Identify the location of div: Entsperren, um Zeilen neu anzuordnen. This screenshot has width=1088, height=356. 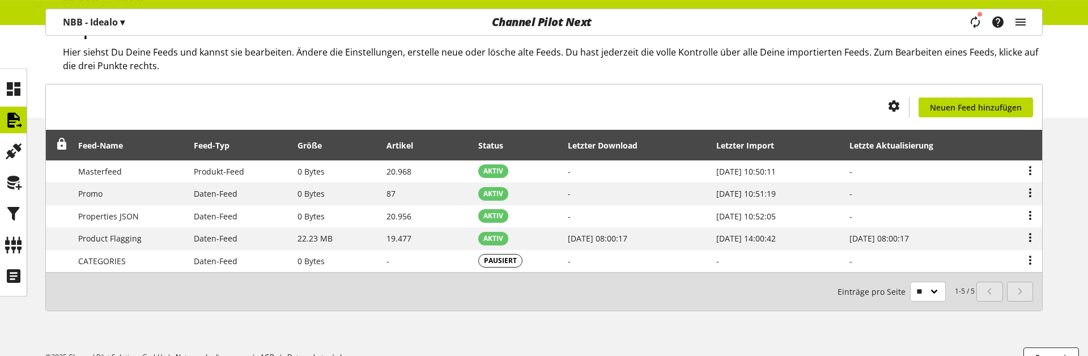
(60, 145).